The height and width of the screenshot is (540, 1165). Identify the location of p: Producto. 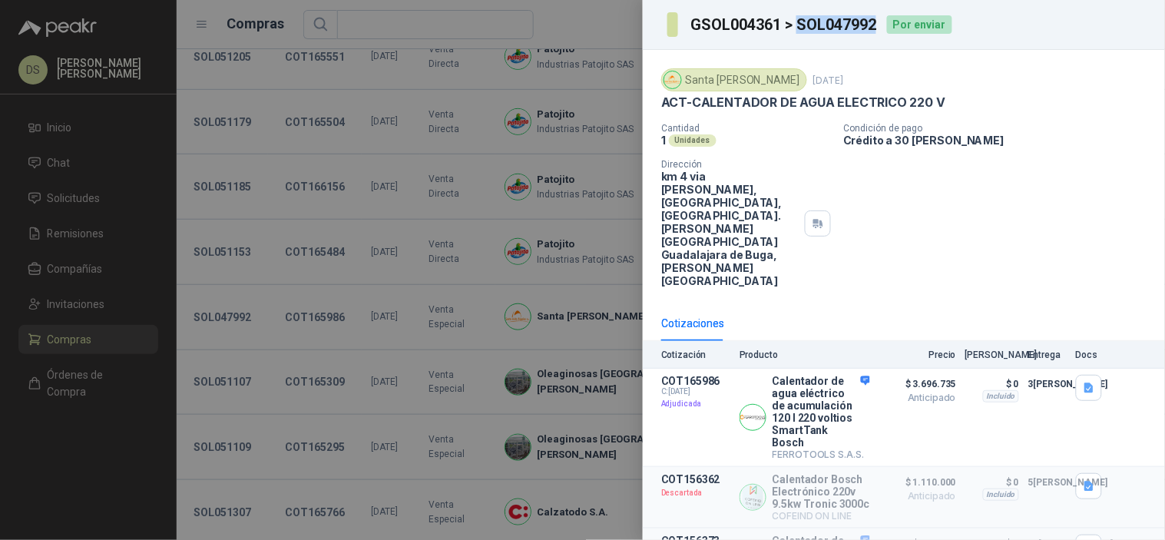
(805, 355).